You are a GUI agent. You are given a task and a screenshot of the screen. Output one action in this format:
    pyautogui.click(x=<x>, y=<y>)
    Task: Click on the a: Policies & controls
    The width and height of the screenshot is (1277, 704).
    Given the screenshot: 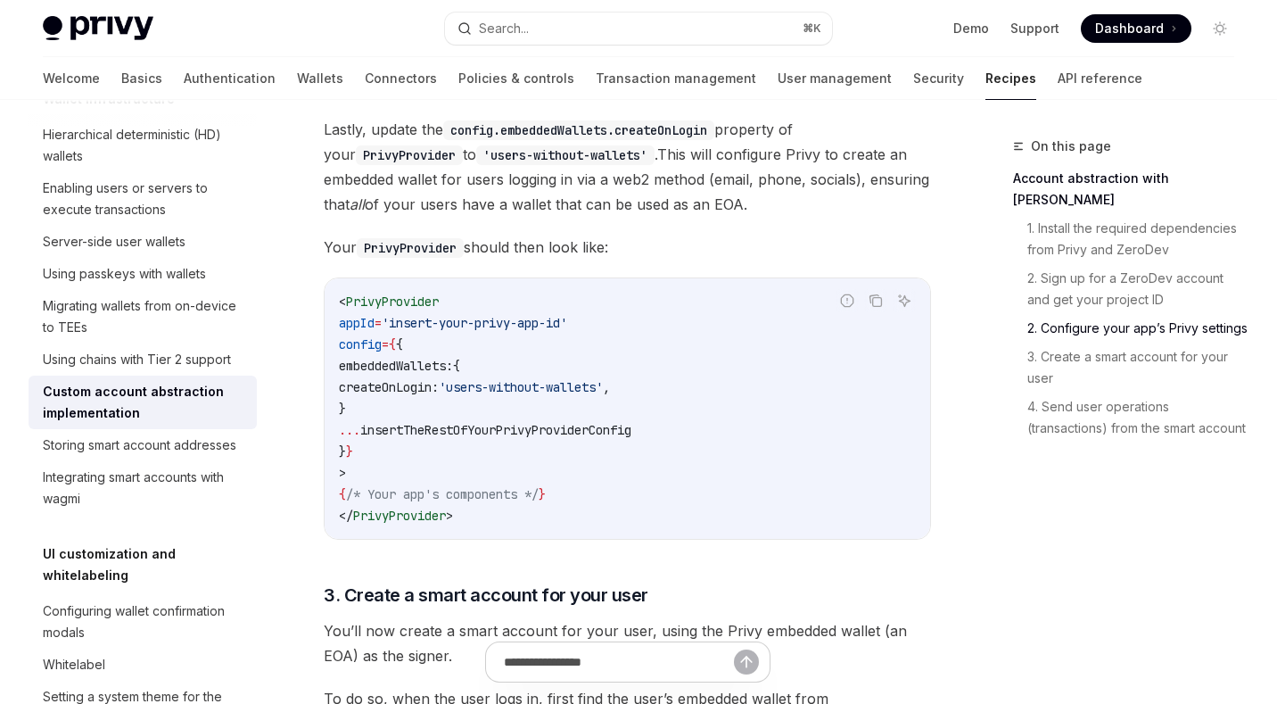 What is the action you would take?
    pyautogui.click(x=516, y=78)
    